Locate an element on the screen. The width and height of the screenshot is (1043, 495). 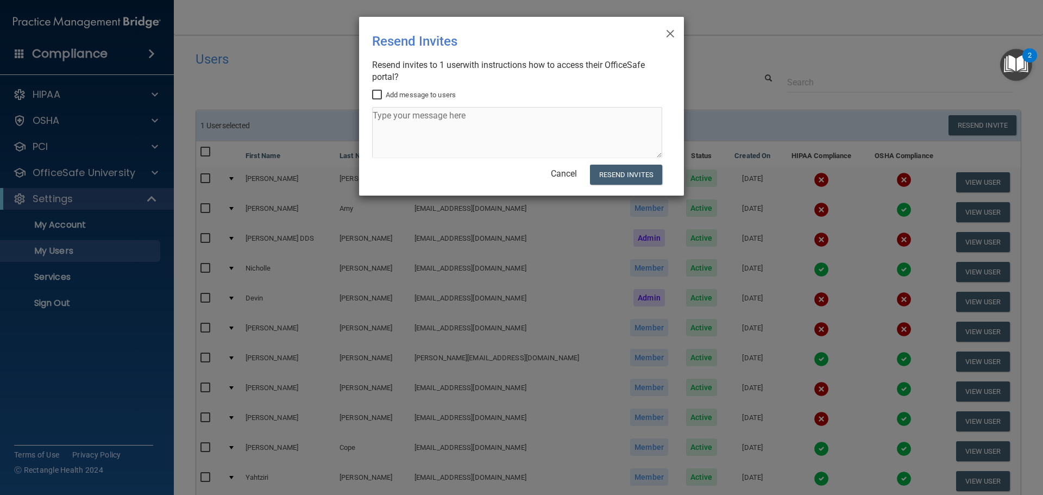
div: Resend invites to 1 user with instructions how to access their OfficeSafe portal? is located at coordinates (517, 71).